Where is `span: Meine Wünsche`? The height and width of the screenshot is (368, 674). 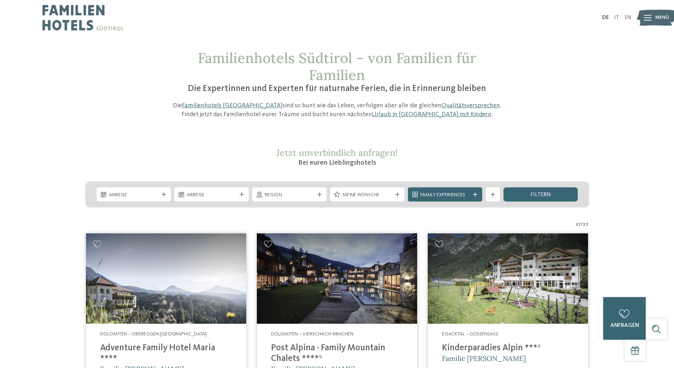
span: Meine Wünsche is located at coordinates (367, 195).